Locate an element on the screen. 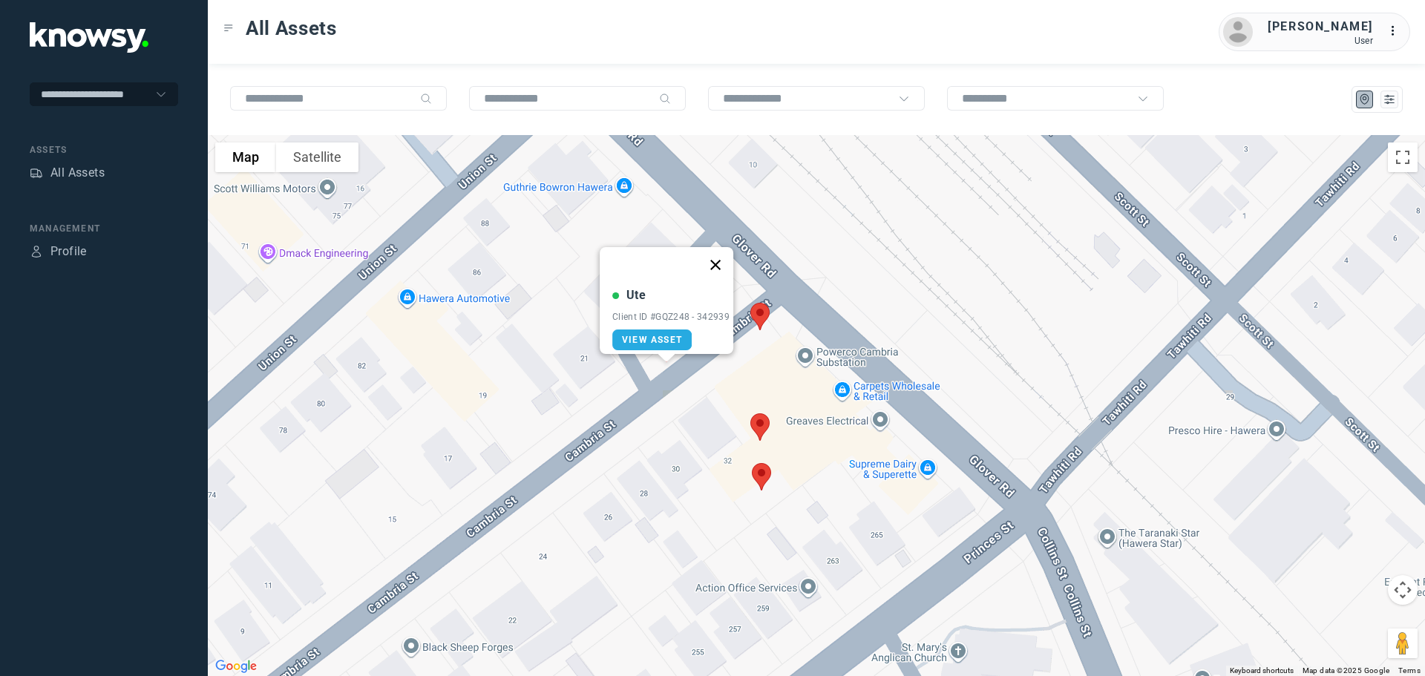 The width and height of the screenshot is (1425, 676). button: Map camera controls is located at coordinates (1403, 590).